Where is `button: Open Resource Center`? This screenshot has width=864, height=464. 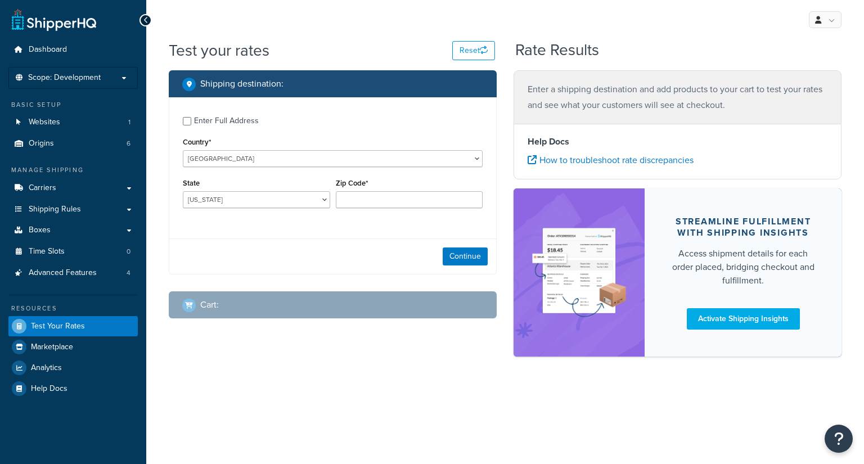 button: Open Resource Center is located at coordinates (838, 439).